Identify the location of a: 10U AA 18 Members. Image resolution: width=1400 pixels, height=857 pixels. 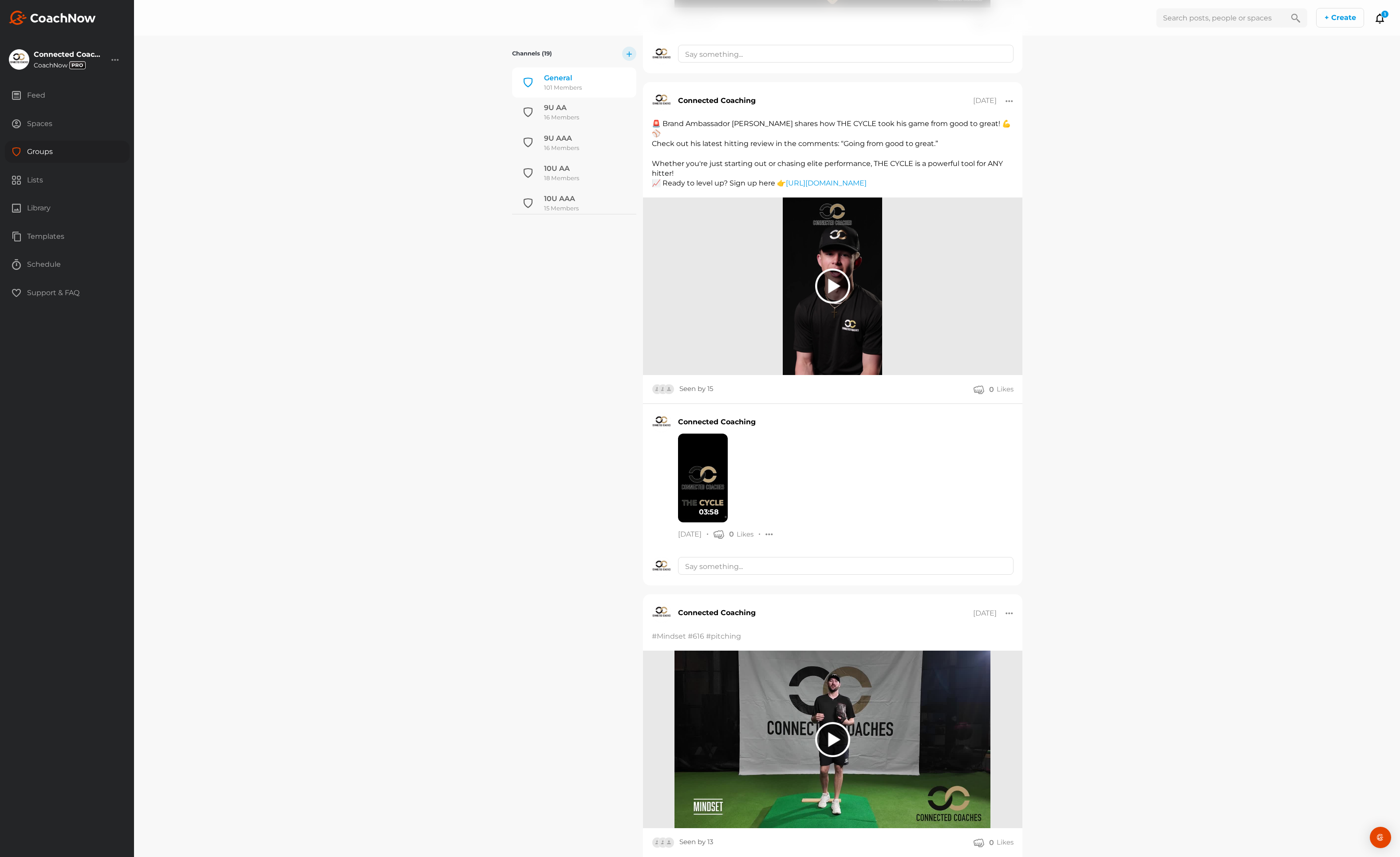
(574, 173).